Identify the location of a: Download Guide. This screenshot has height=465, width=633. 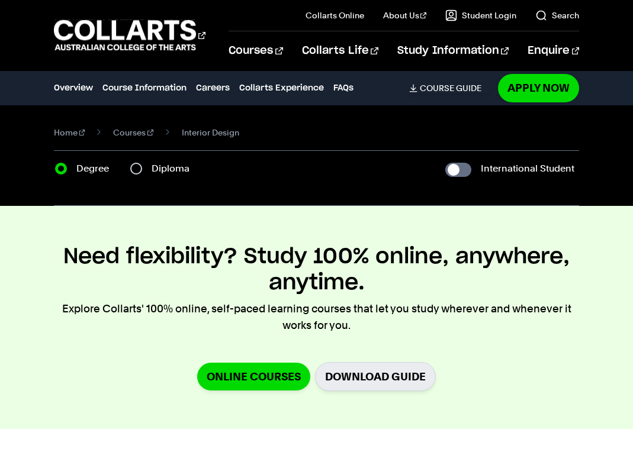
(375, 376).